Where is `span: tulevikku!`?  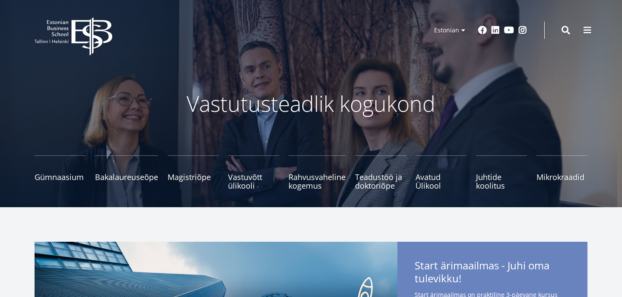
span: tulevikku! is located at coordinates (438, 279).